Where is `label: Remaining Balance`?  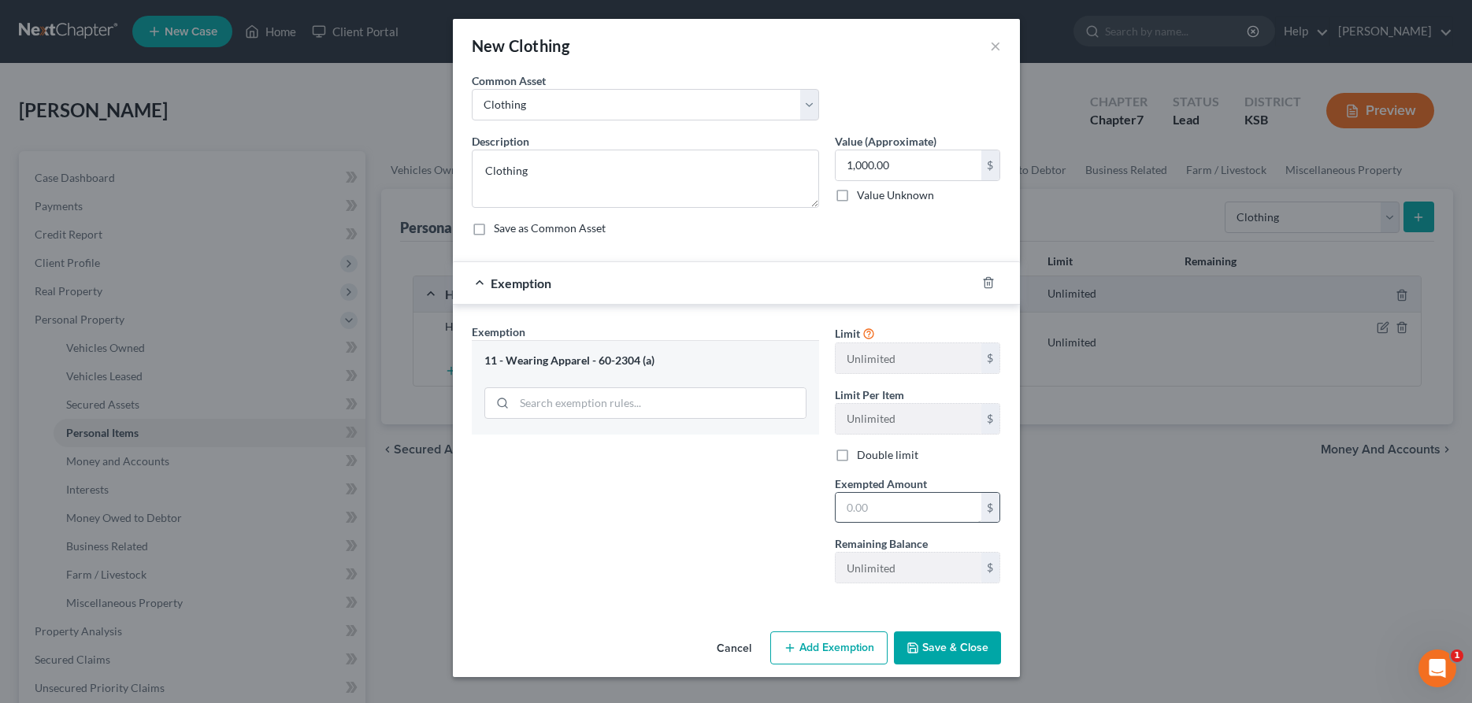 label: Remaining Balance is located at coordinates (881, 543).